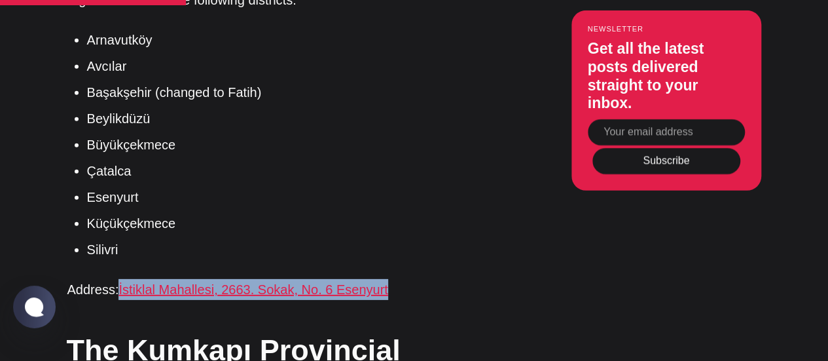  Describe the element at coordinates (666, 161) in the screenshot. I see `button: Subscribe` at that location.